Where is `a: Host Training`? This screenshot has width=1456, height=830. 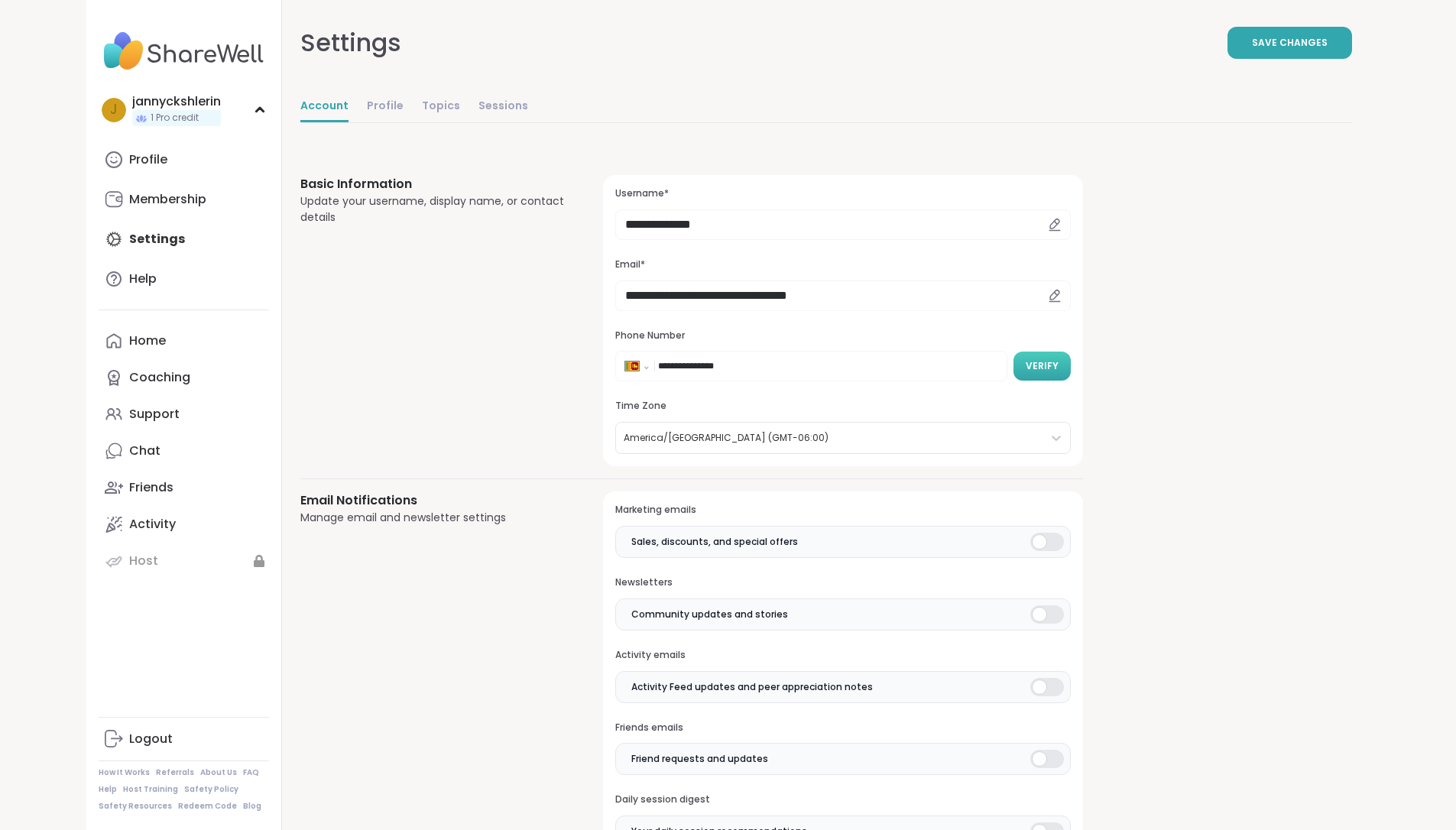
a: Host Training is located at coordinates (151, 790).